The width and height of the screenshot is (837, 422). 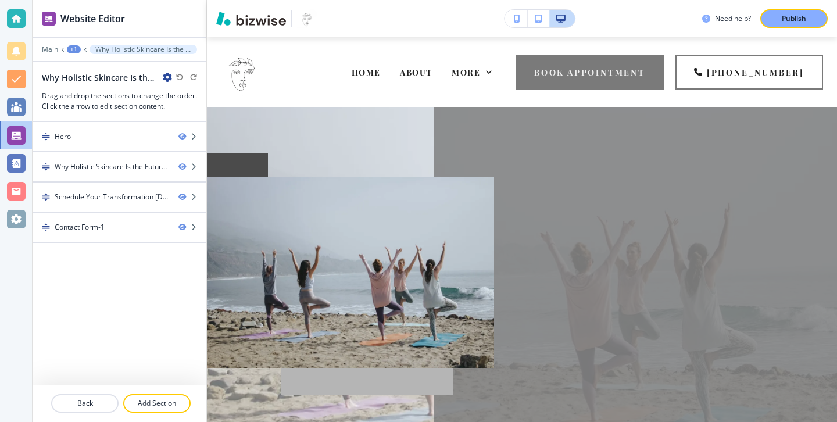 What do you see at coordinates (794, 19) in the screenshot?
I see `p: Publish` at bounding box center [794, 19].